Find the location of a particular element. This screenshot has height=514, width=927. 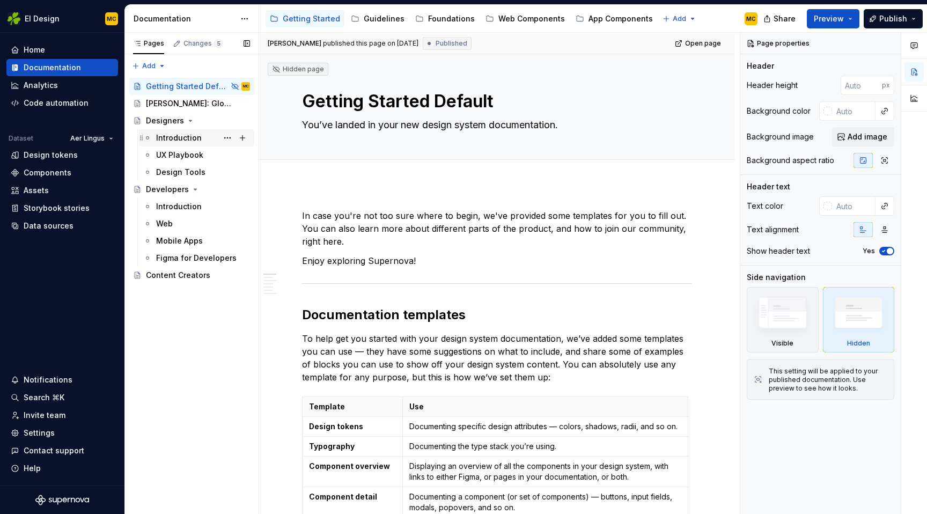

a: Design tokens is located at coordinates (62, 155).